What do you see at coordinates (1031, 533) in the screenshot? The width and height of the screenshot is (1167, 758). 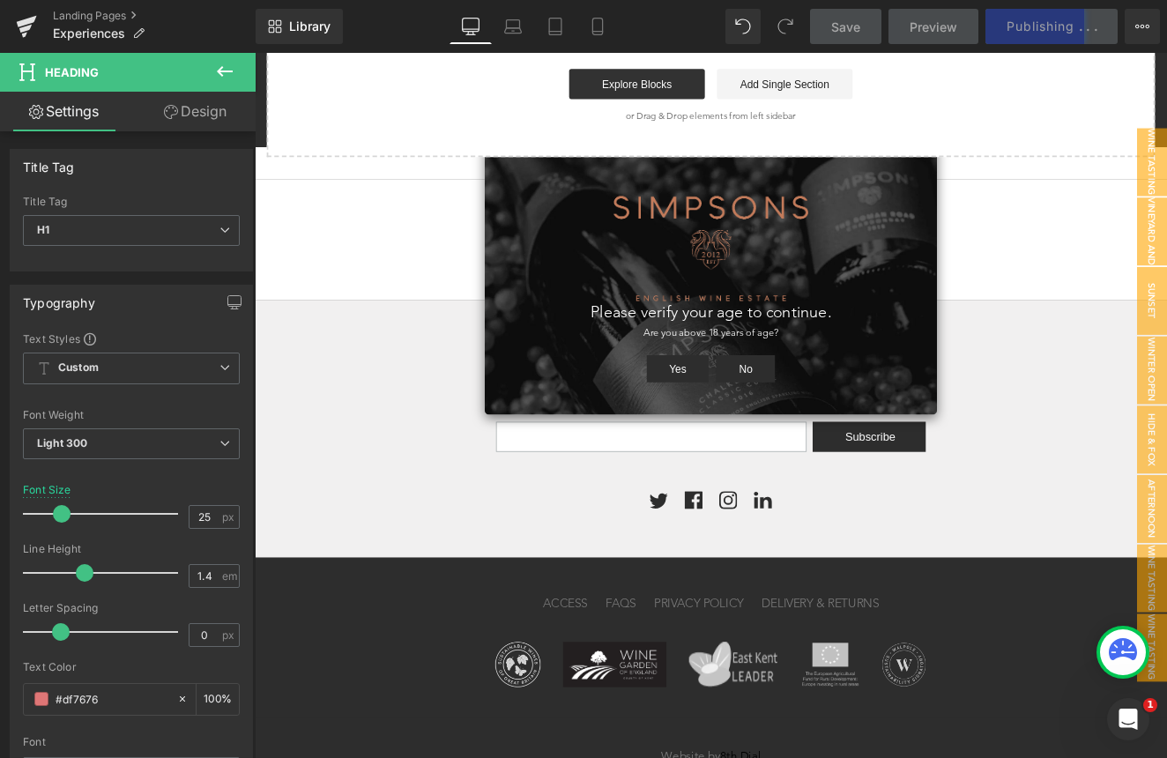 I see `span: Afternoon Tea` at bounding box center [1031, 533].